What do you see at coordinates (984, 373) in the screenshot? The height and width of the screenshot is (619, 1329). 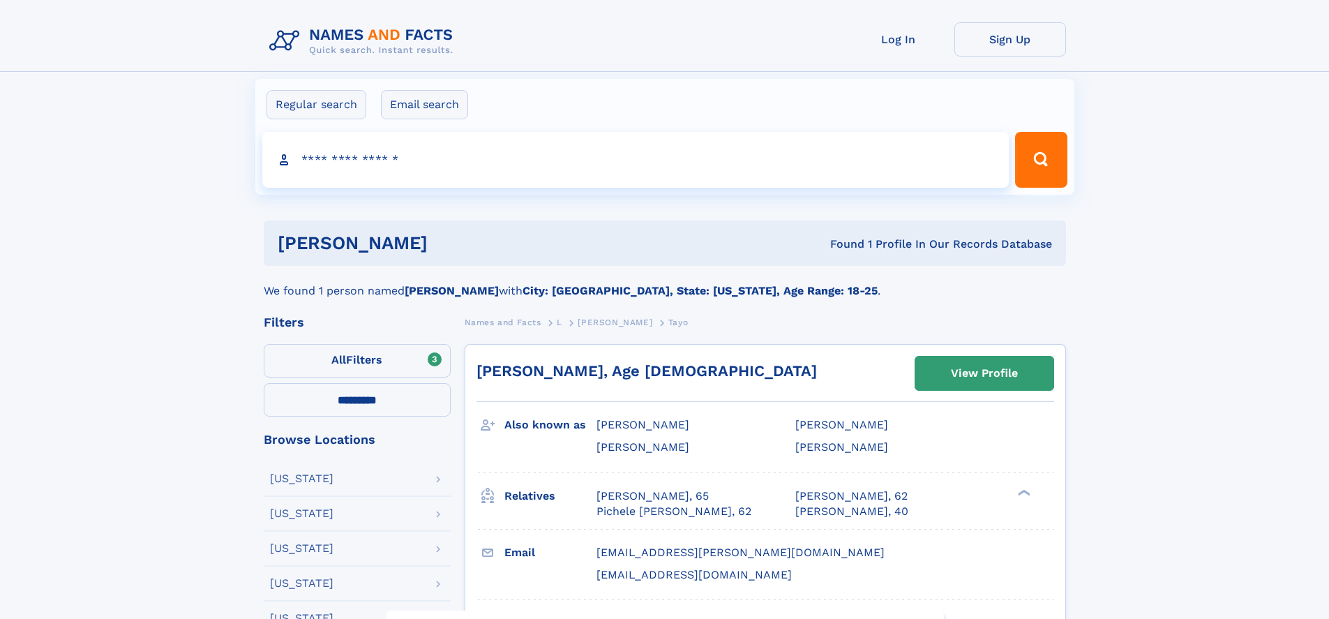 I see `a: View Profile` at bounding box center [984, 373].